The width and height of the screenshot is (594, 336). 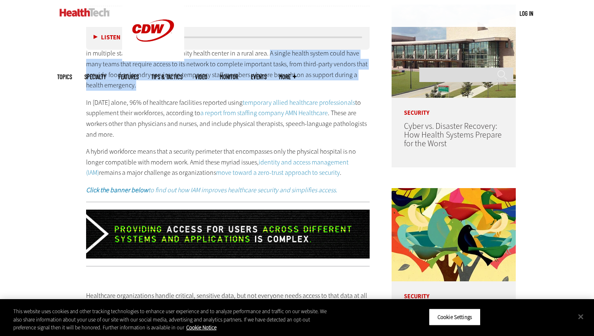 What do you see at coordinates (580, 316) in the screenshot?
I see `button: Close` at bounding box center [580, 316].